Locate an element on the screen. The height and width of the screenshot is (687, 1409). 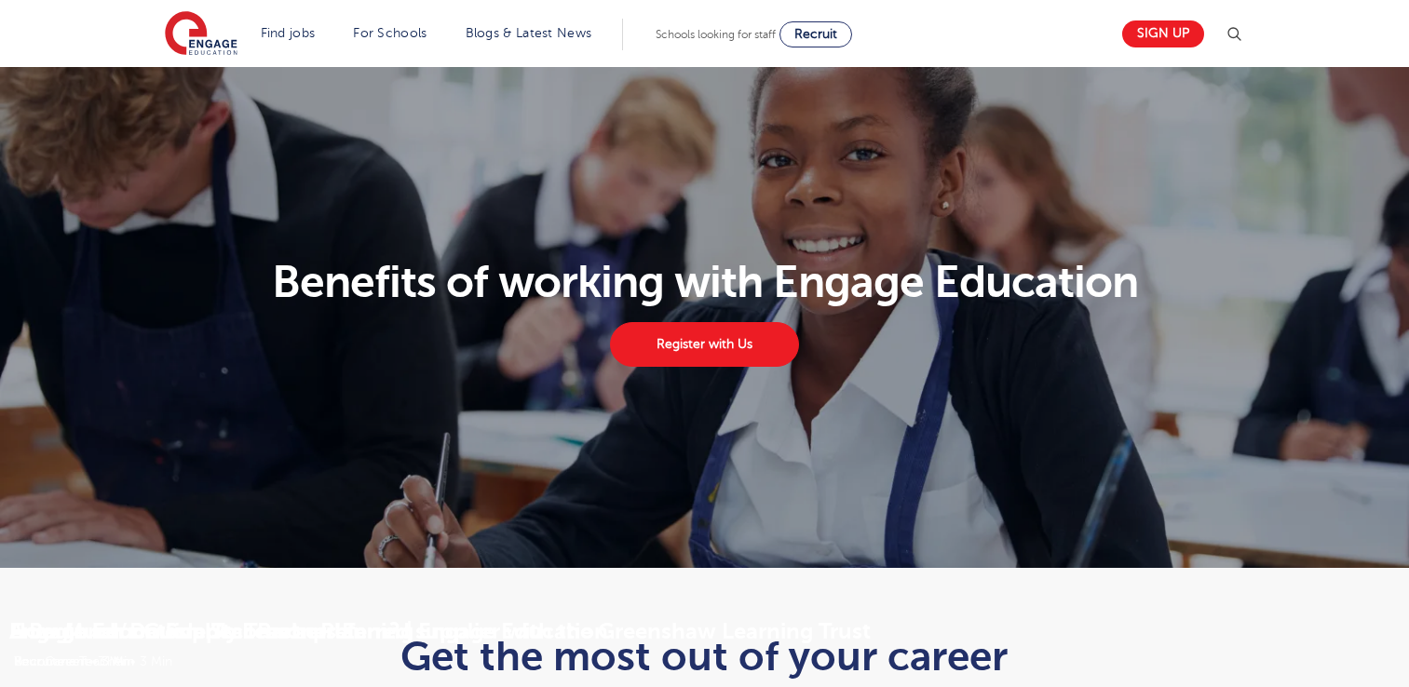
a: Register with Us is located at coordinates (704, 345).